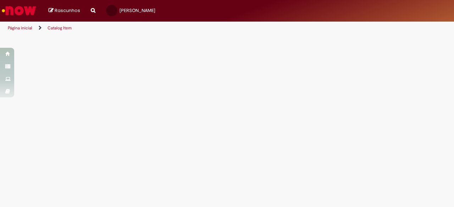  Describe the element at coordinates (151, 28) in the screenshot. I see `ul: Trilhas de página` at that location.